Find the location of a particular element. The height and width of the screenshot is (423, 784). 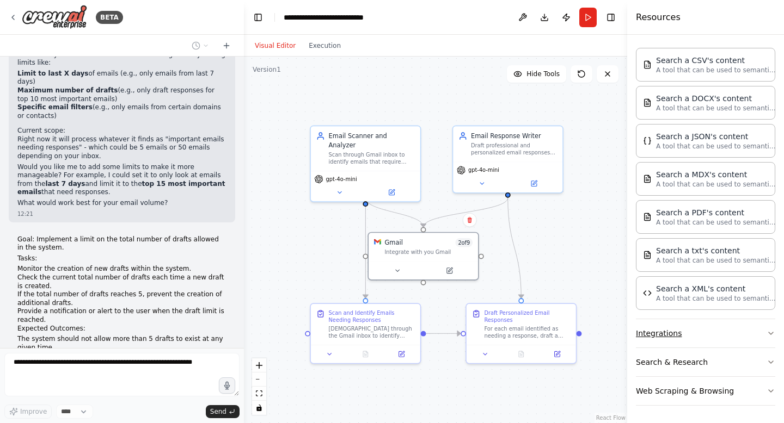

span: Number of enabled actions is located at coordinates (464, 243).